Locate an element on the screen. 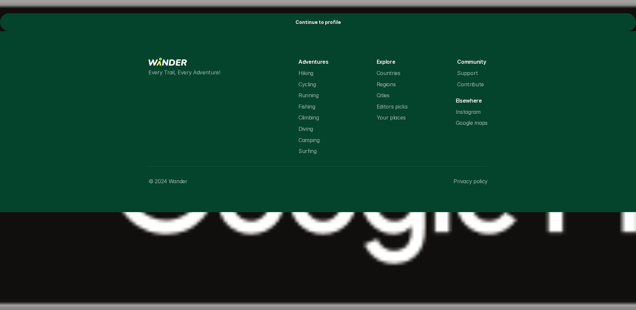 The image size is (636, 310). p: Every Trail, Every Adventure! is located at coordinates (200, 73).